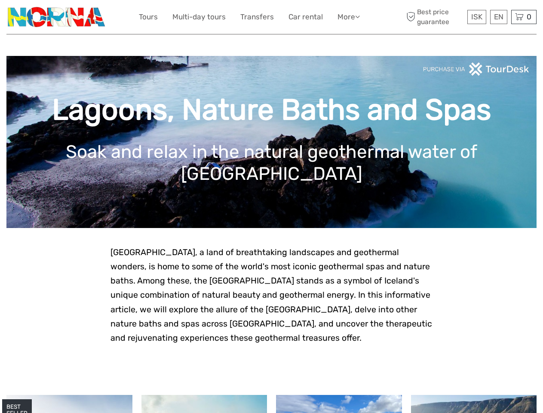 This screenshot has width=543, height=413. I want to click on span: 0, so click(529, 17).